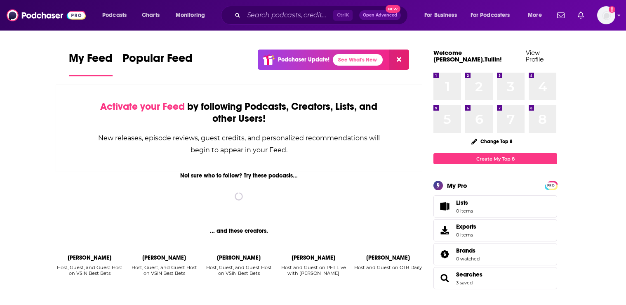 The height and width of the screenshot is (305, 626). What do you see at coordinates (239, 113) in the screenshot?
I see `div: by following Podcasts, Creators, Lists, and other Users!` at bounding box center [239, 113].